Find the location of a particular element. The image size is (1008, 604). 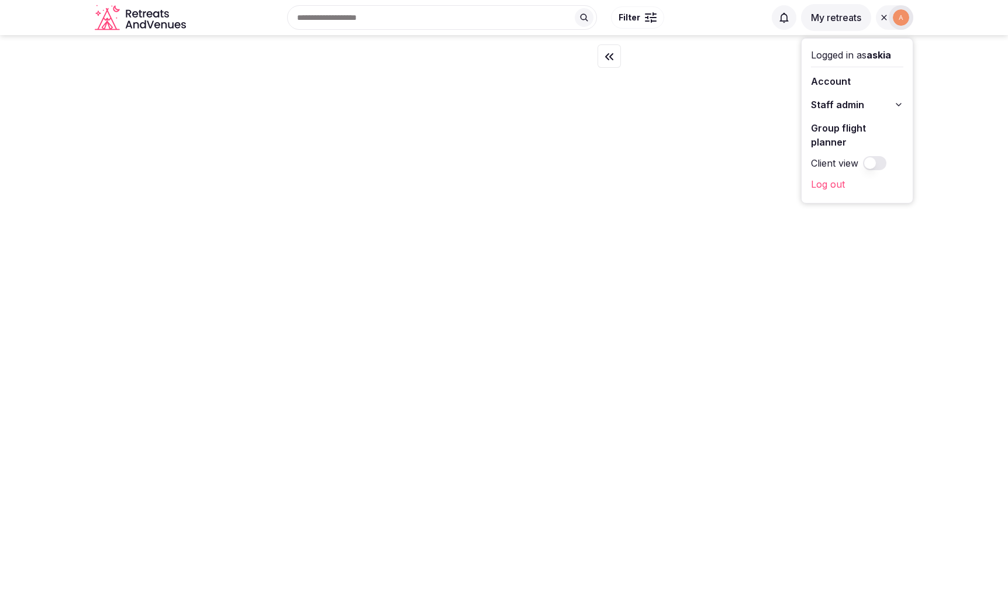

a: Visit the homepage is located at coordinates (141, 18).